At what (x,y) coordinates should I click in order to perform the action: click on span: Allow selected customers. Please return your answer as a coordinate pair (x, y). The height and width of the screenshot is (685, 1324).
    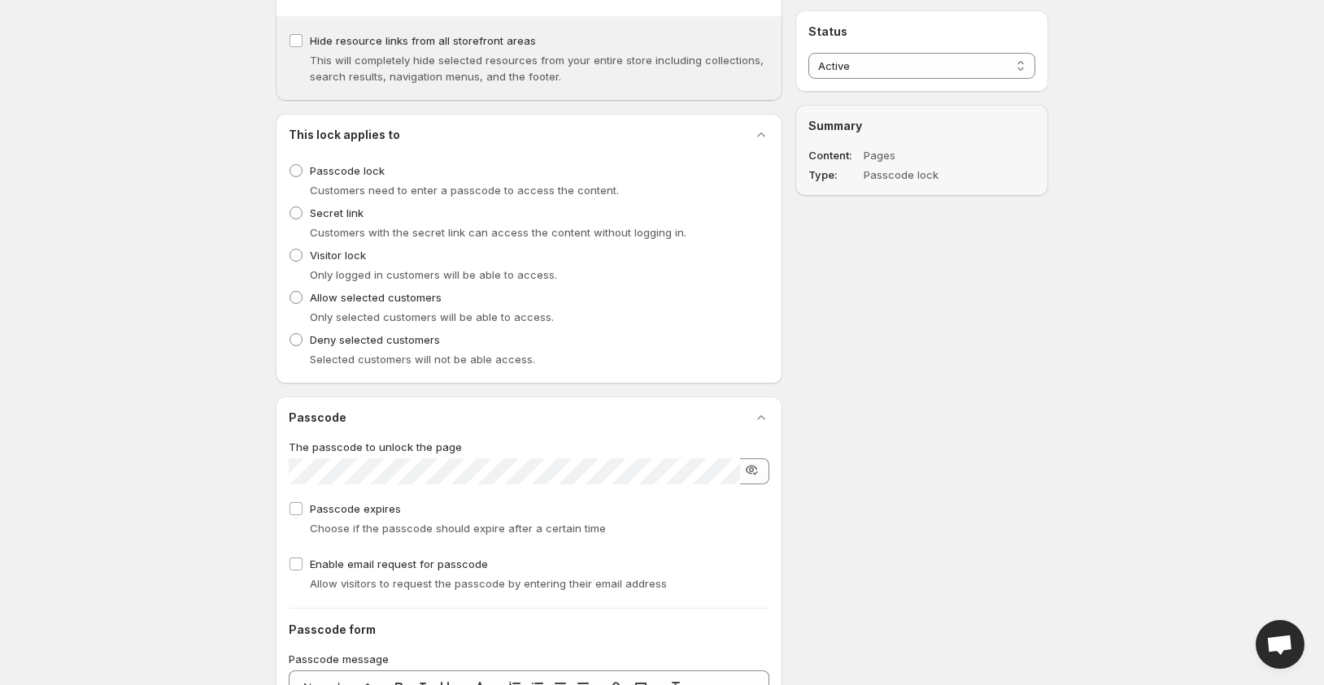
    Looking at the image, I should click on (376, 298).